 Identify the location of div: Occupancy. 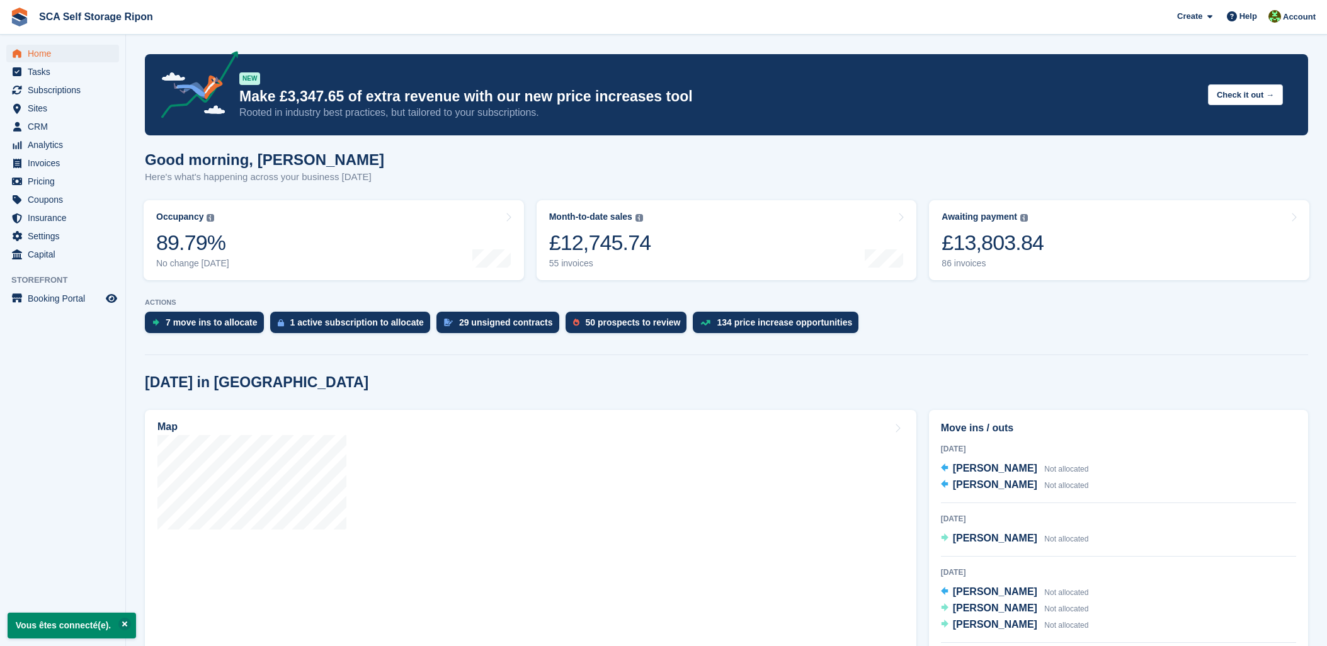
(179, 217).